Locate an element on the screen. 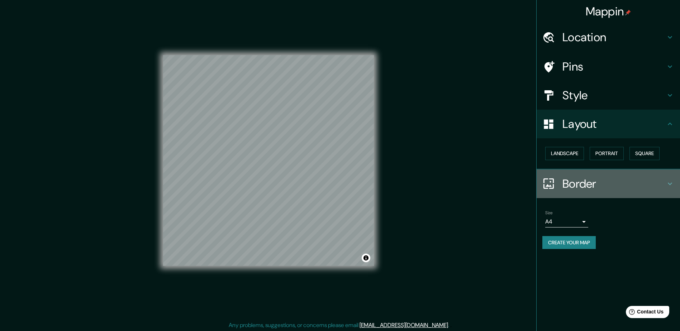 The height and width of the screenshot is (331, 680). canvas: Map is located at coordinates (269, 161).